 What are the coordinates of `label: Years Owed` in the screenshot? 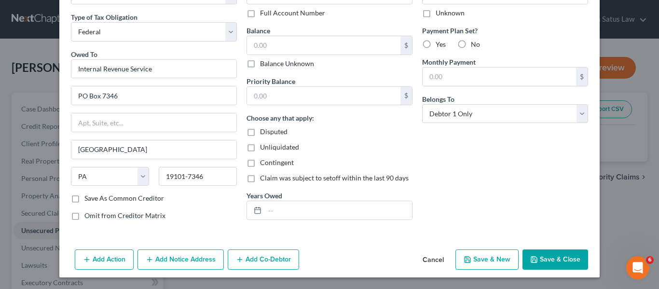 It's located at (264, 195).